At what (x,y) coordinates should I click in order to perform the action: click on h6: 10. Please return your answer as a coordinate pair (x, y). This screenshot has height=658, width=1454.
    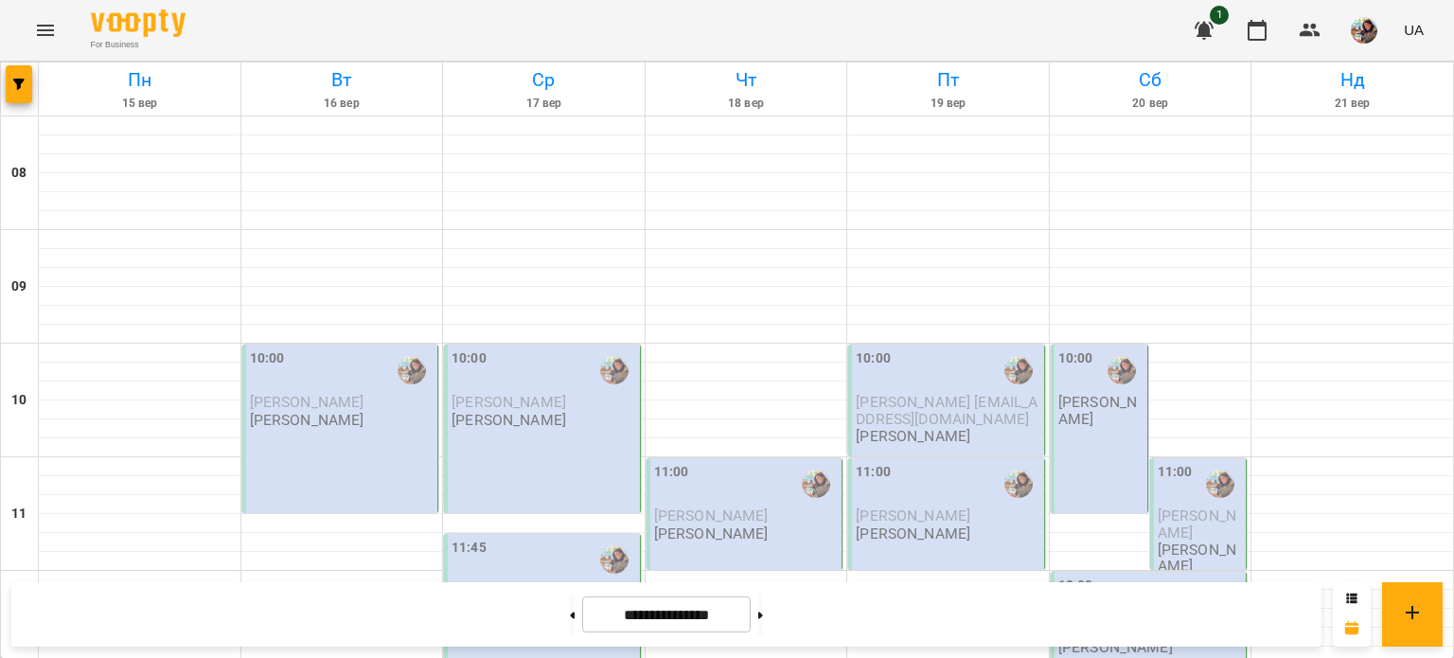
    Looking at the image, I should click on (19, 401).